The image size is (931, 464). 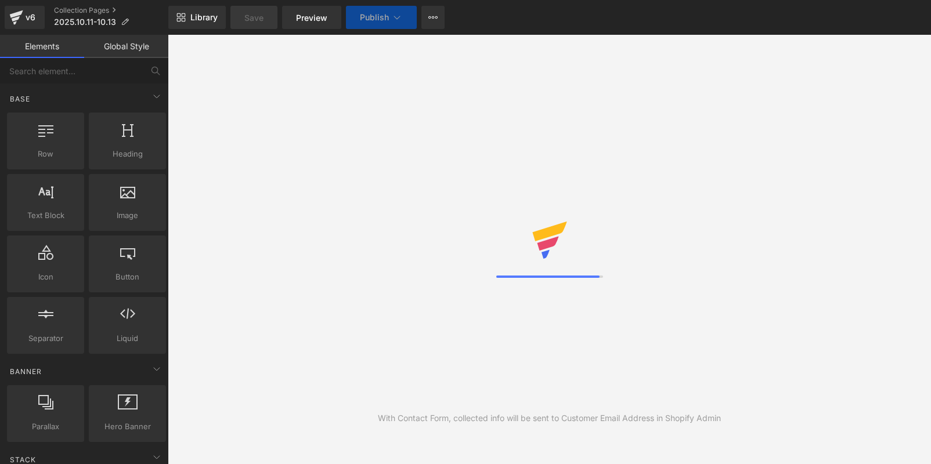 I want to click on span: Publish, so click(x=374, y=17).